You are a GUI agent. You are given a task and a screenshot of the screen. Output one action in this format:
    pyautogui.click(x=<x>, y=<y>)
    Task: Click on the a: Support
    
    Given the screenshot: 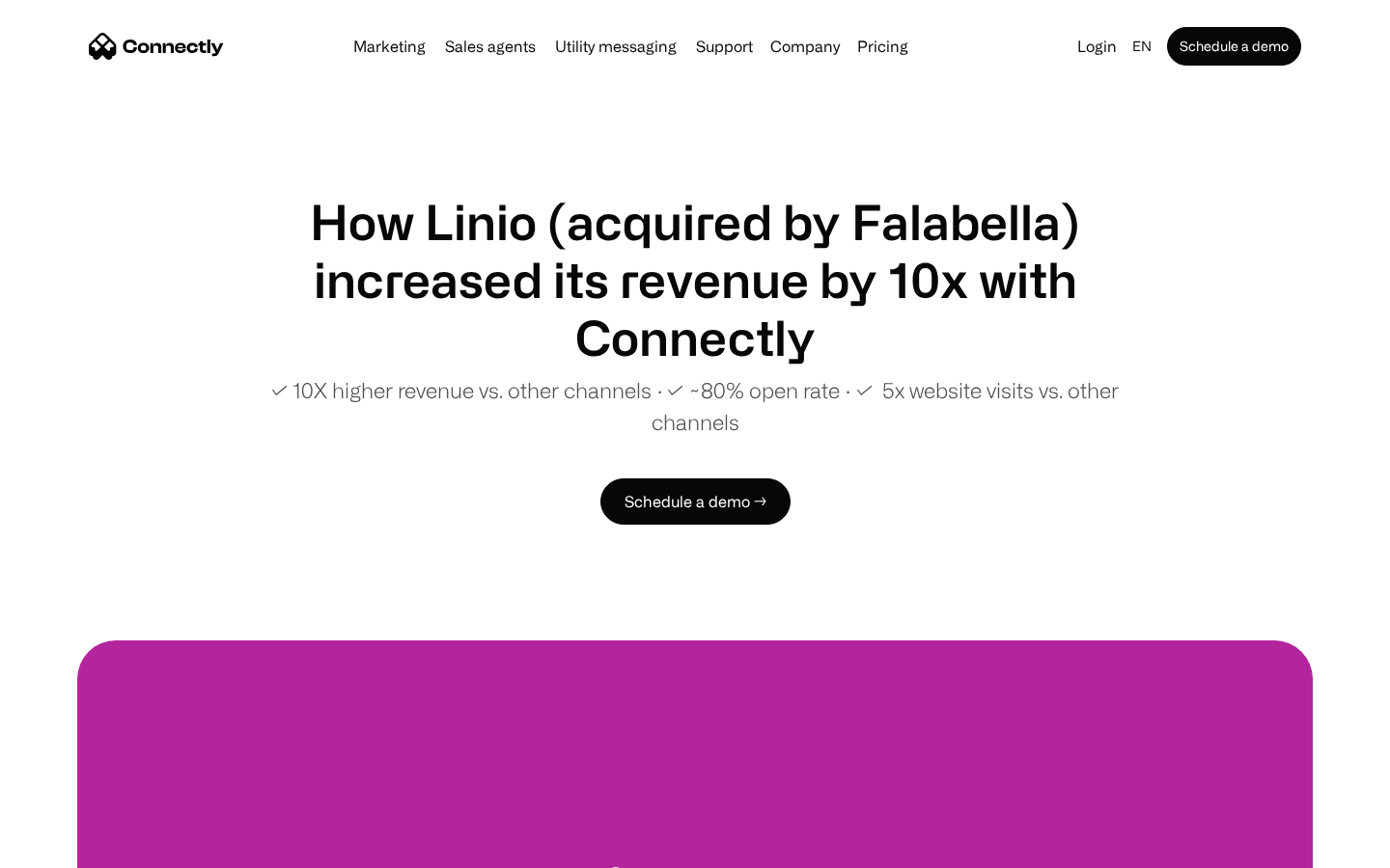 What is the action you would take?
    pyautogui.click(x=723, y=46)
    